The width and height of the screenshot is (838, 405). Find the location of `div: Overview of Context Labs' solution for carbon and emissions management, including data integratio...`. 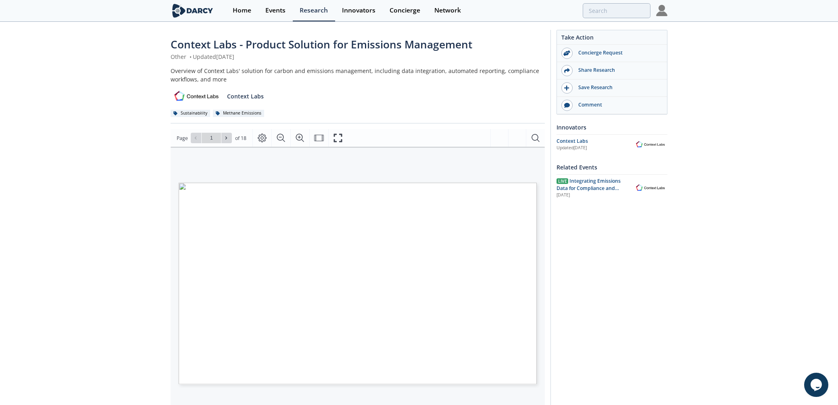

div: Overview of Context Labs' solution for carbon and emissions management, including data integratio... is located at coordinates (358, 75).